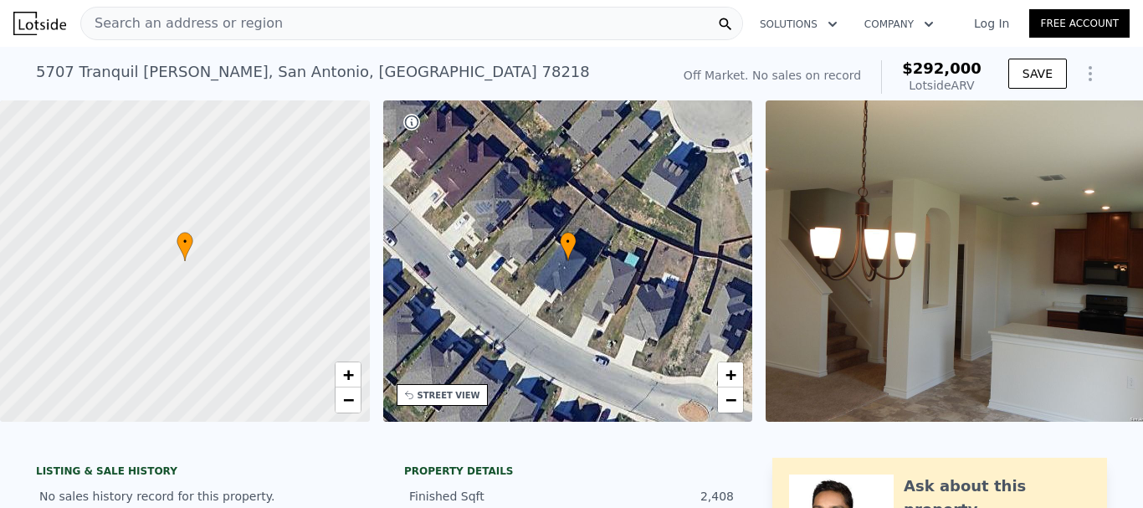 The height and width of the screenshot is (508, 1143). I want to click on div: 2,408, so click(653, 496).